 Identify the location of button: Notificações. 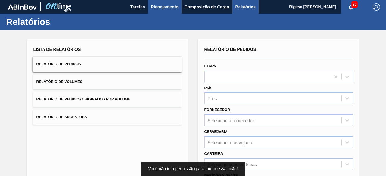
(351, 7).